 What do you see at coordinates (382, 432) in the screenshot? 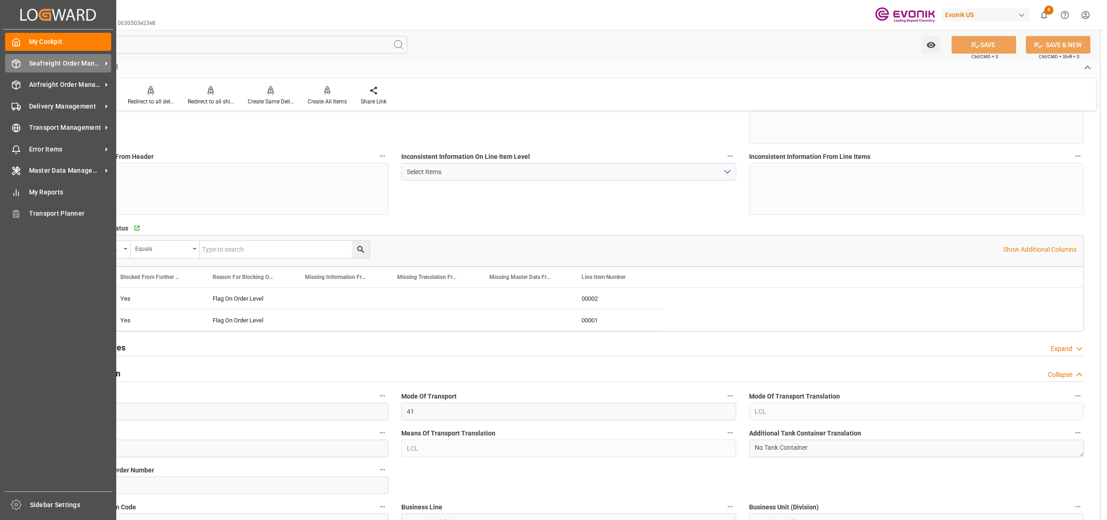
I see `button: Means Of Transport` at bounding box center [382, 432].